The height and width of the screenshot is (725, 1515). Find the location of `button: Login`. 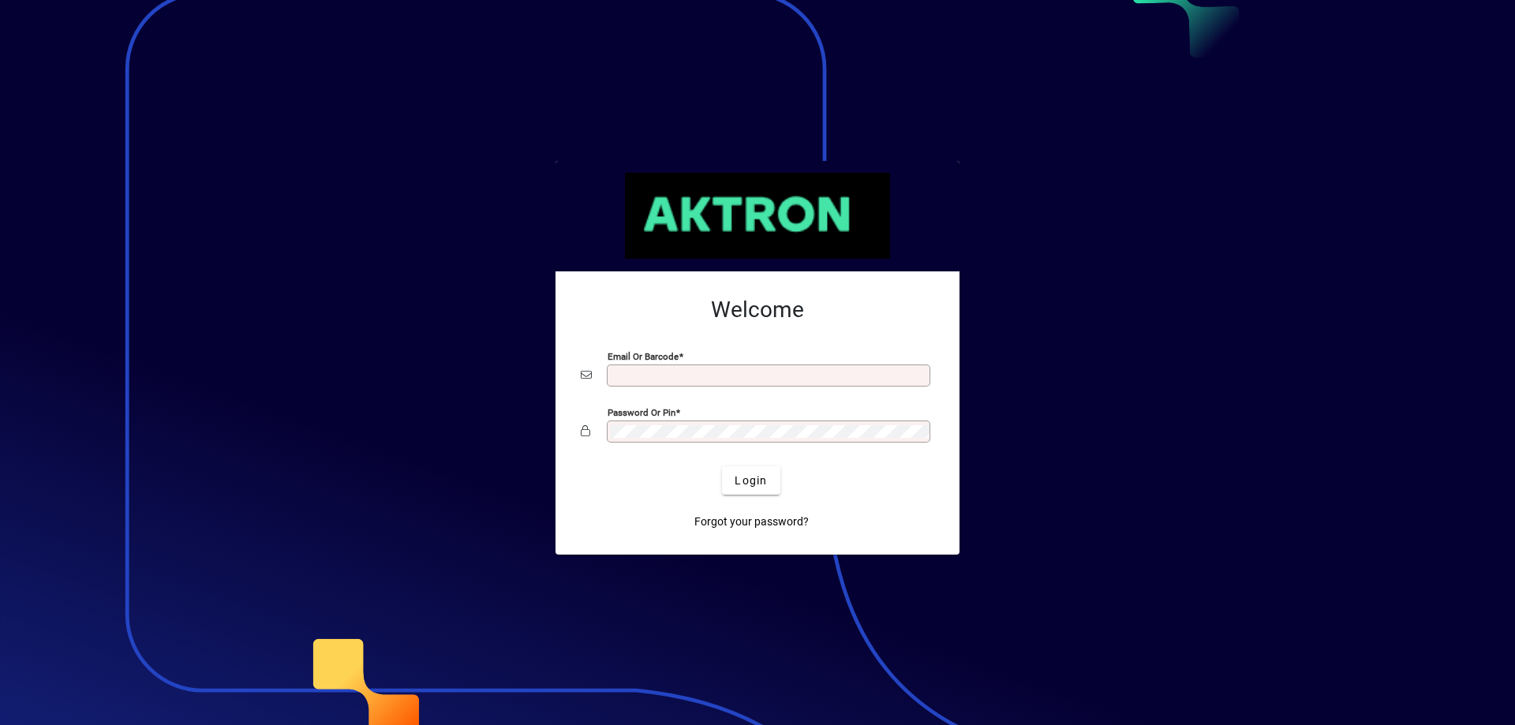

button: Login is located at coordinates (751, 481).